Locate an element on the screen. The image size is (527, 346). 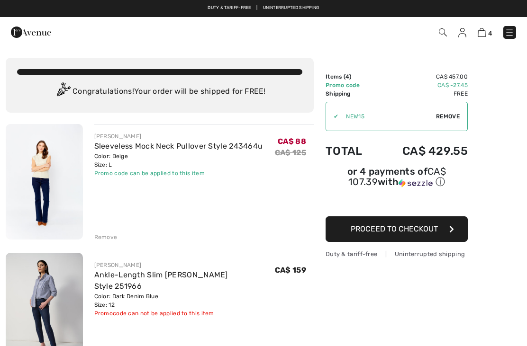
div: or 4 payments of with is located at coordinates (396, 178).